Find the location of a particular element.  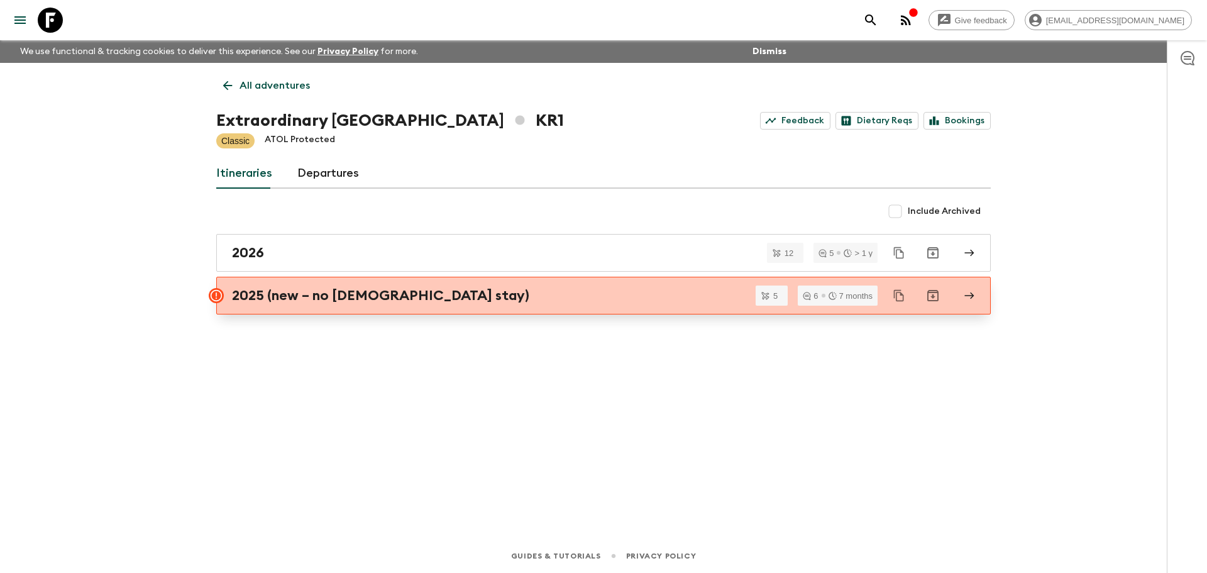

a: Dietary Reqs is located at coordinates (877, 121).